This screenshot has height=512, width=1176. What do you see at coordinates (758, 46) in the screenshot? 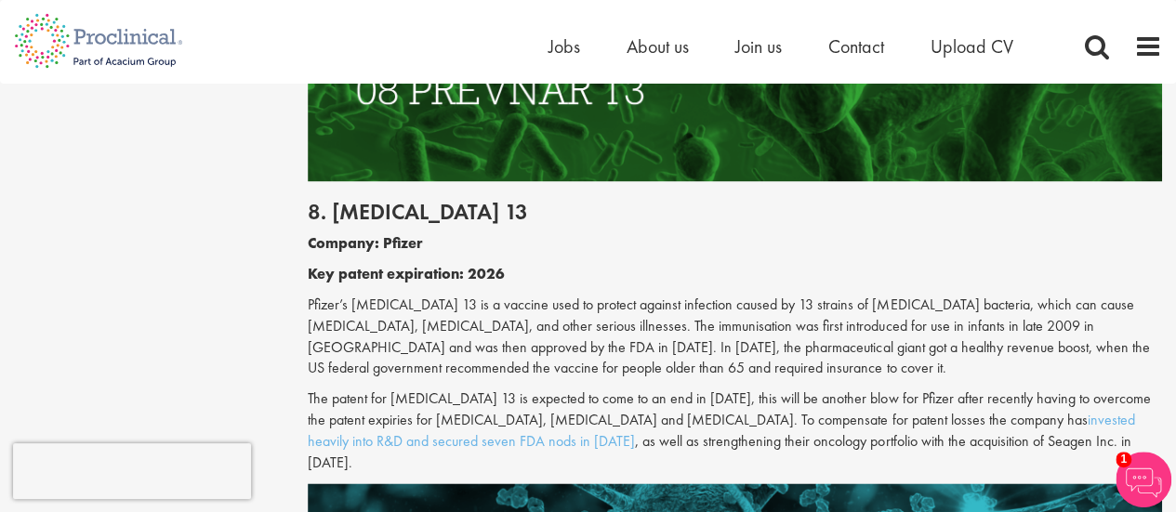
I see `a: Join us` at bounding box center [758, 46].